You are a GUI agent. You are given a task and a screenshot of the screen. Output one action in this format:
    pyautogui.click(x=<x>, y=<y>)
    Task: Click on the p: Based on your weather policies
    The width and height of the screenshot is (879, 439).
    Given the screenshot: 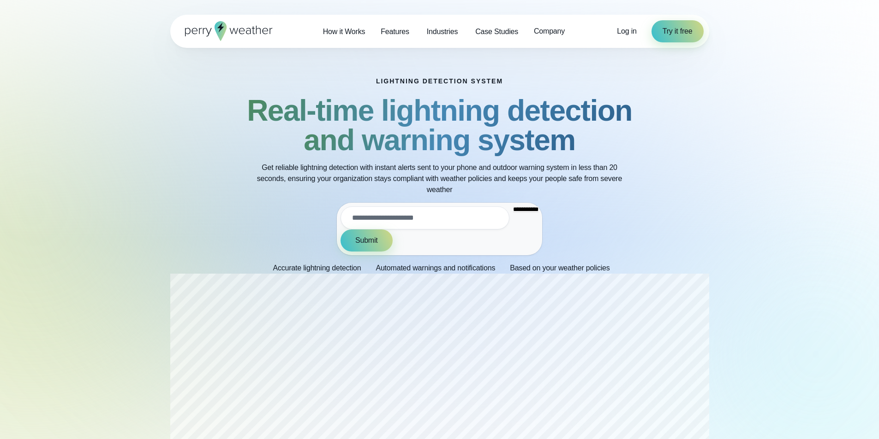 What is the action you would take?
    pyautogui.click(x=559, y=268)
    